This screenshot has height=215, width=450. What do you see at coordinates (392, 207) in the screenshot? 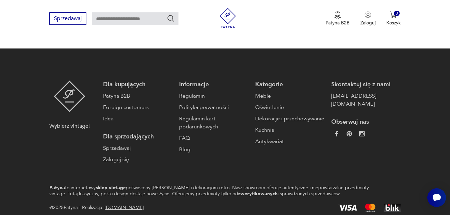
I see `img: BLIK` at bounding box center [392, 207].